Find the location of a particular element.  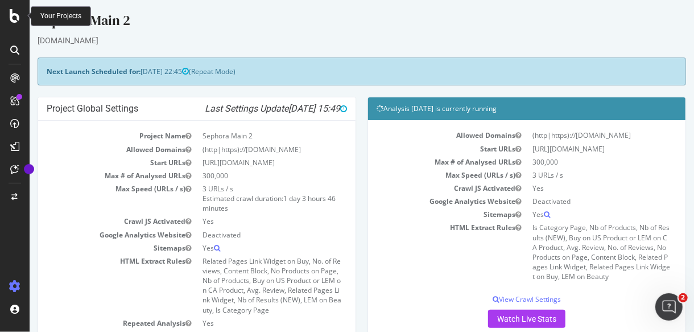

td: Is Category Page, Nb of Products, Nb of Results (NEW), Buy on US Product or LEM on CA Product, Av... is located at coordinates (572, 251).